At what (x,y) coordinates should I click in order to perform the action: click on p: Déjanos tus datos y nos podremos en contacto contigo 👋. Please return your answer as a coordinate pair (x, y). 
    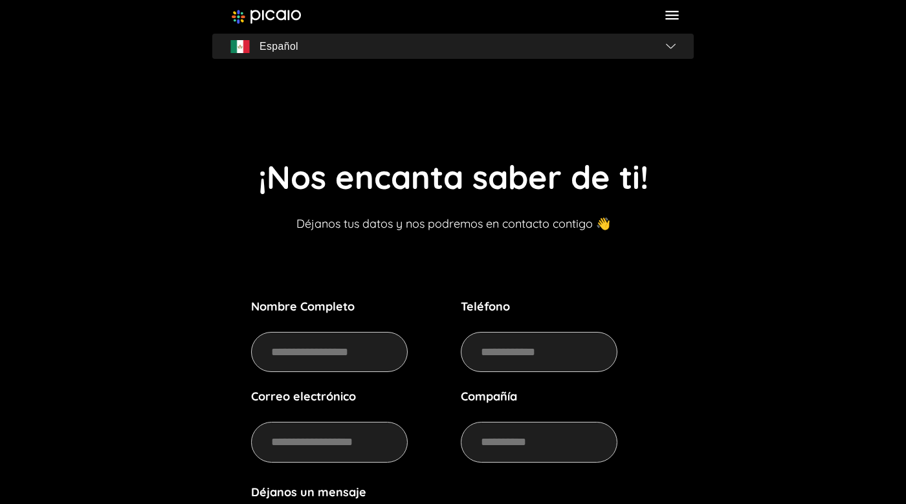
    Looking at the image, I should click on (453, 224).